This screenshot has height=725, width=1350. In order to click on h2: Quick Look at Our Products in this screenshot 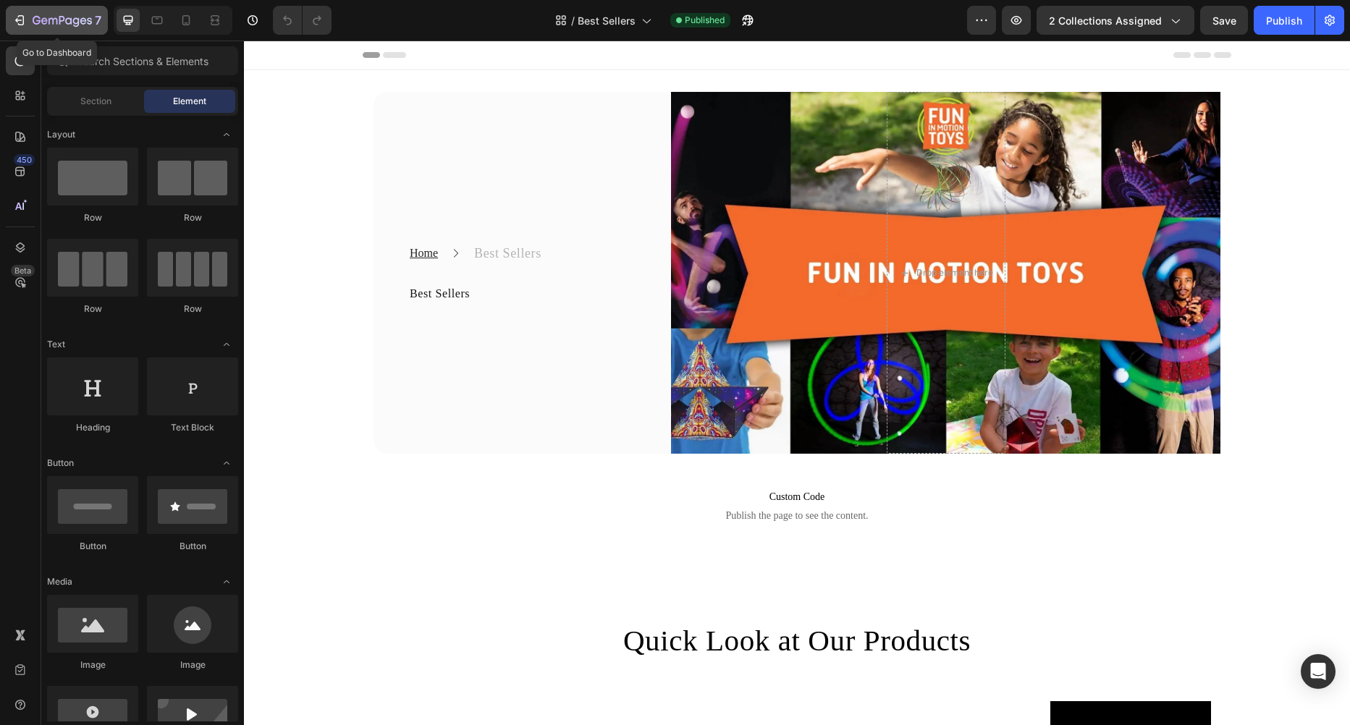, I will do `click(553, 601)`.